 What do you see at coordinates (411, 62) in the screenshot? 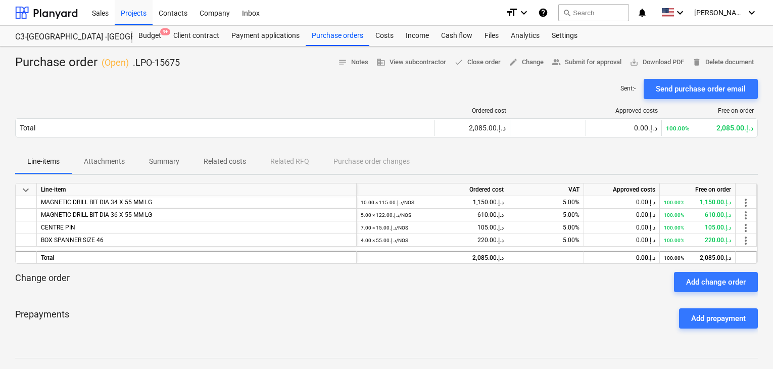
I see `span: View subcontractor` at bounding box center [411, 62].